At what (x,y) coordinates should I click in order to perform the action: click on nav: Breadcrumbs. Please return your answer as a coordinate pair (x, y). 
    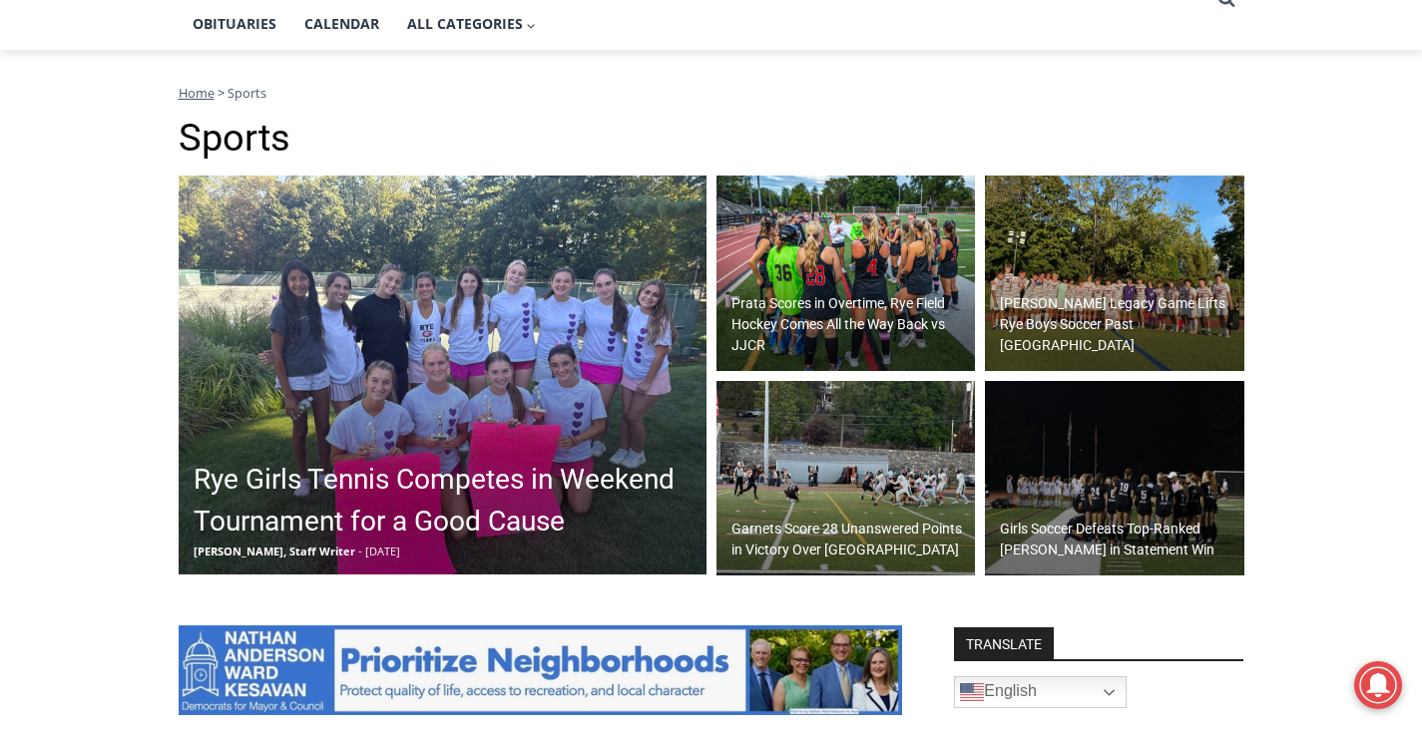
    Looking at the image, I should click on (711, 93).